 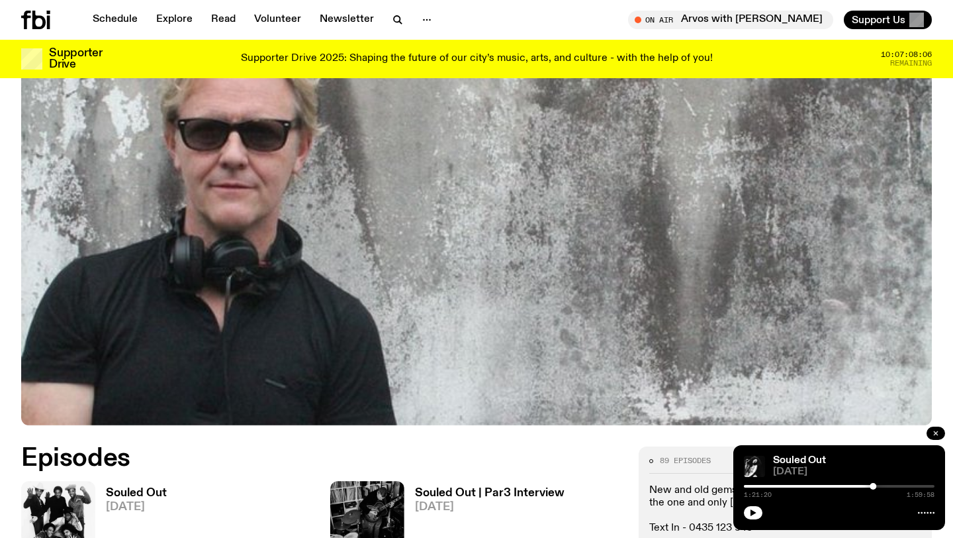 What do you see at coordinates (477, 59) in the screenshot?
I see `p: Supporter Drive 2025: Shaping the future of our city’s music, arts, and culture - with the help o...` at bounding box center [477, 59].